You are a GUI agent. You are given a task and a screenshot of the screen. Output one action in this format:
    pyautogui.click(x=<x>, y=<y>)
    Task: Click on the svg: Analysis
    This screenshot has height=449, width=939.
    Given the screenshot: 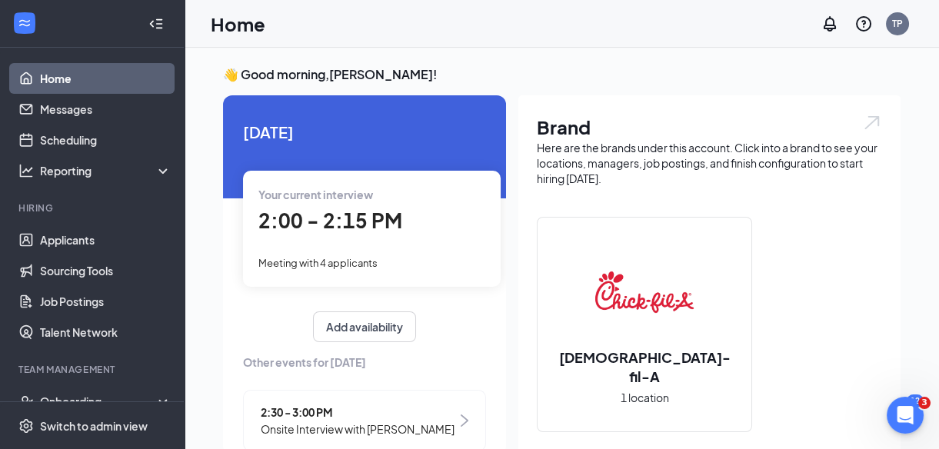 What is the action you would take?
    pyautogui.click(x=26, y=171)
    